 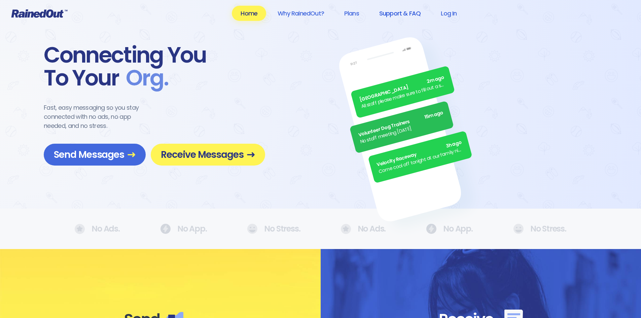 What do you see at coordinates (155, 67) in the screenshot?
I see `div: Connecting You To Your` at bounding box center [155, 67].